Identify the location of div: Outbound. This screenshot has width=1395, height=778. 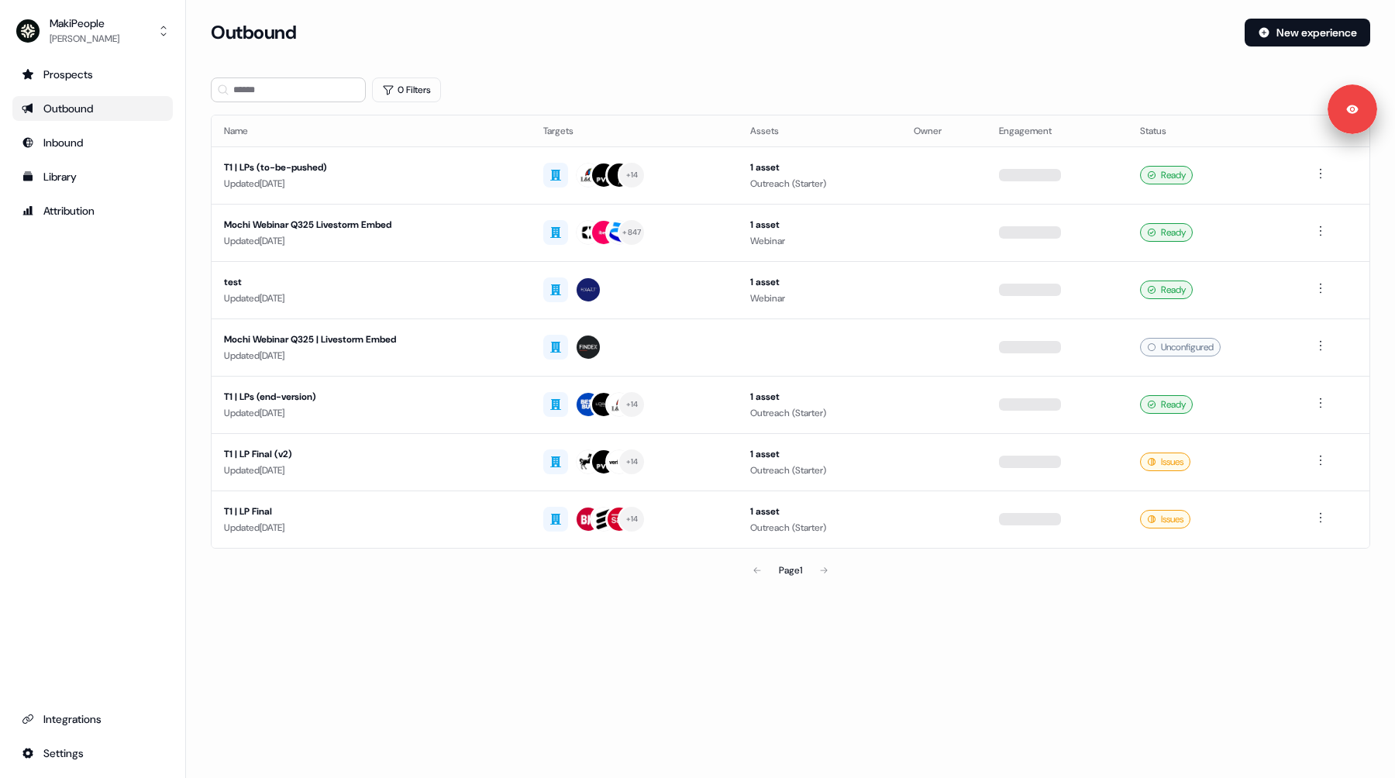
(92, 109).